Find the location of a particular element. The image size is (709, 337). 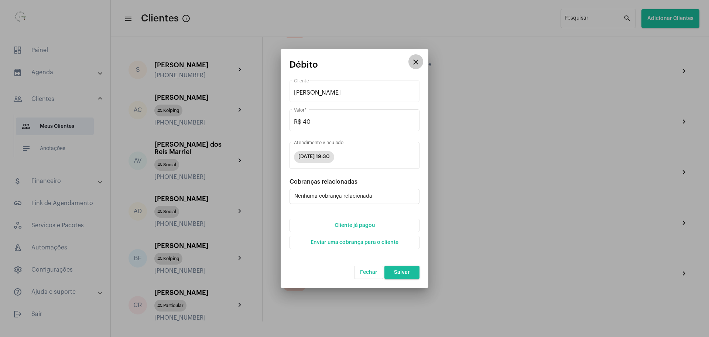

button: Fechar is located at coordinates (368, 272).